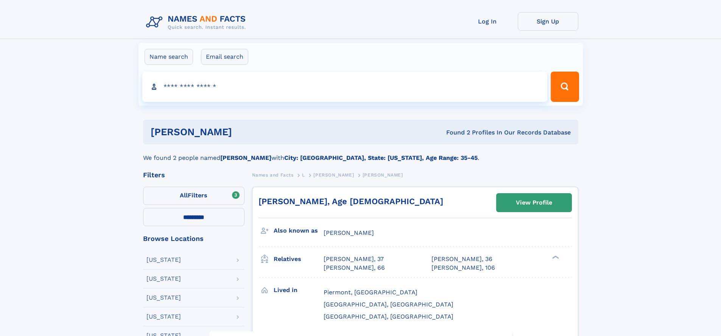 The image size is (721, 336). Describe the element at coordinates (534, 203) in the screenshot. I see `div: View Profile` at that location.